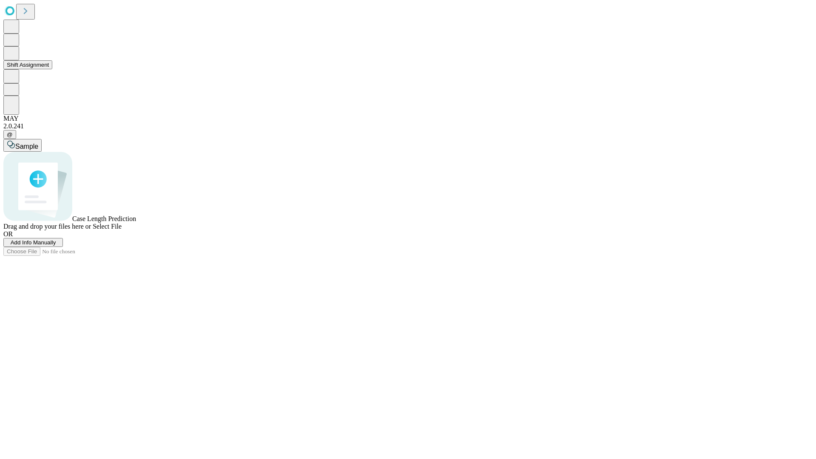  What do you see at coordinates (107, 226) in the screenshot?
I see `span: Select File` at bounding box center [107, 226].